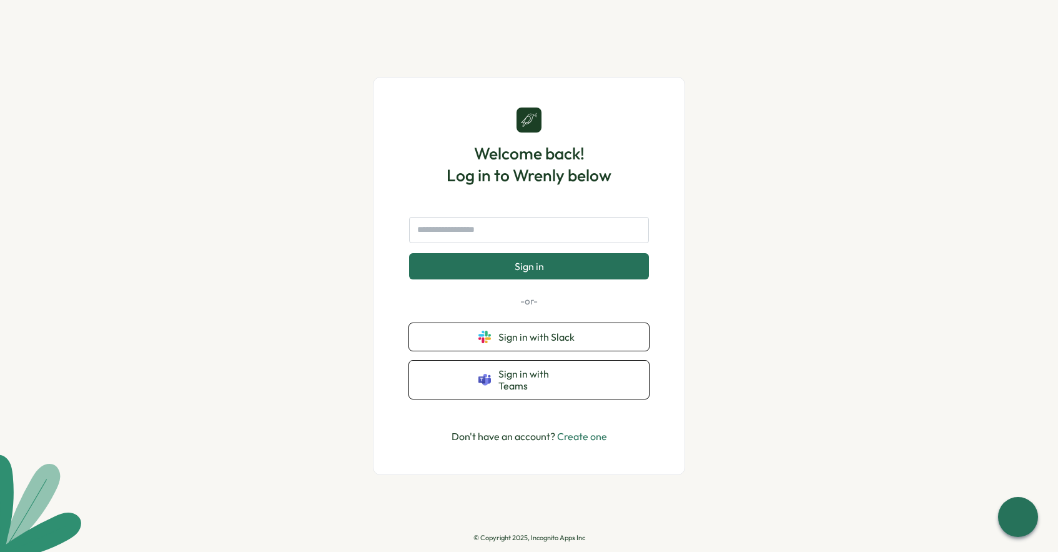 This screenshot has height=552, width=1058. What do you see at coordinates (539, 379) in the screenshot?
I see `span: Sign in with Teams` at bounding box center [539, 379].